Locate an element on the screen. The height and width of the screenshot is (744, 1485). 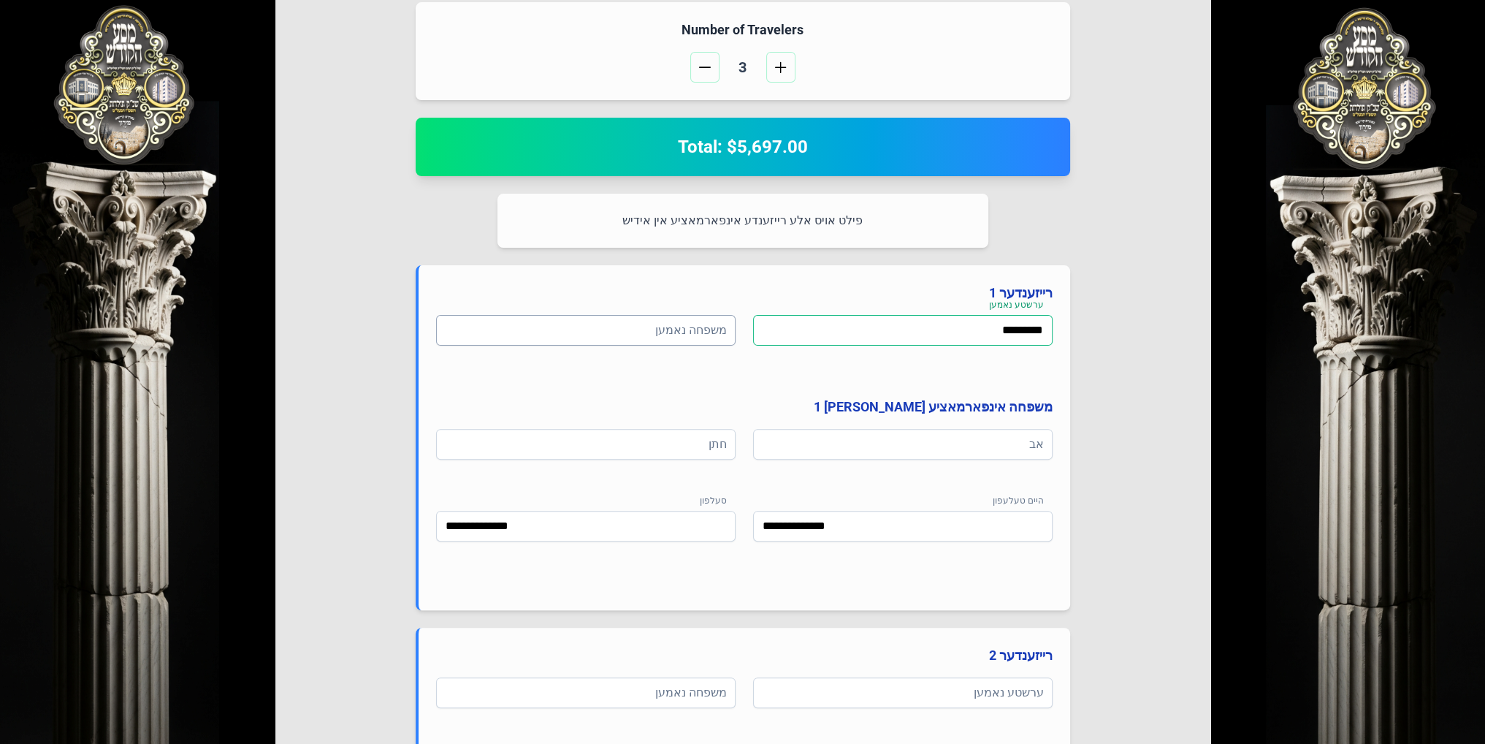
h4: Number of Travelers is located at coordinates (743, 30).